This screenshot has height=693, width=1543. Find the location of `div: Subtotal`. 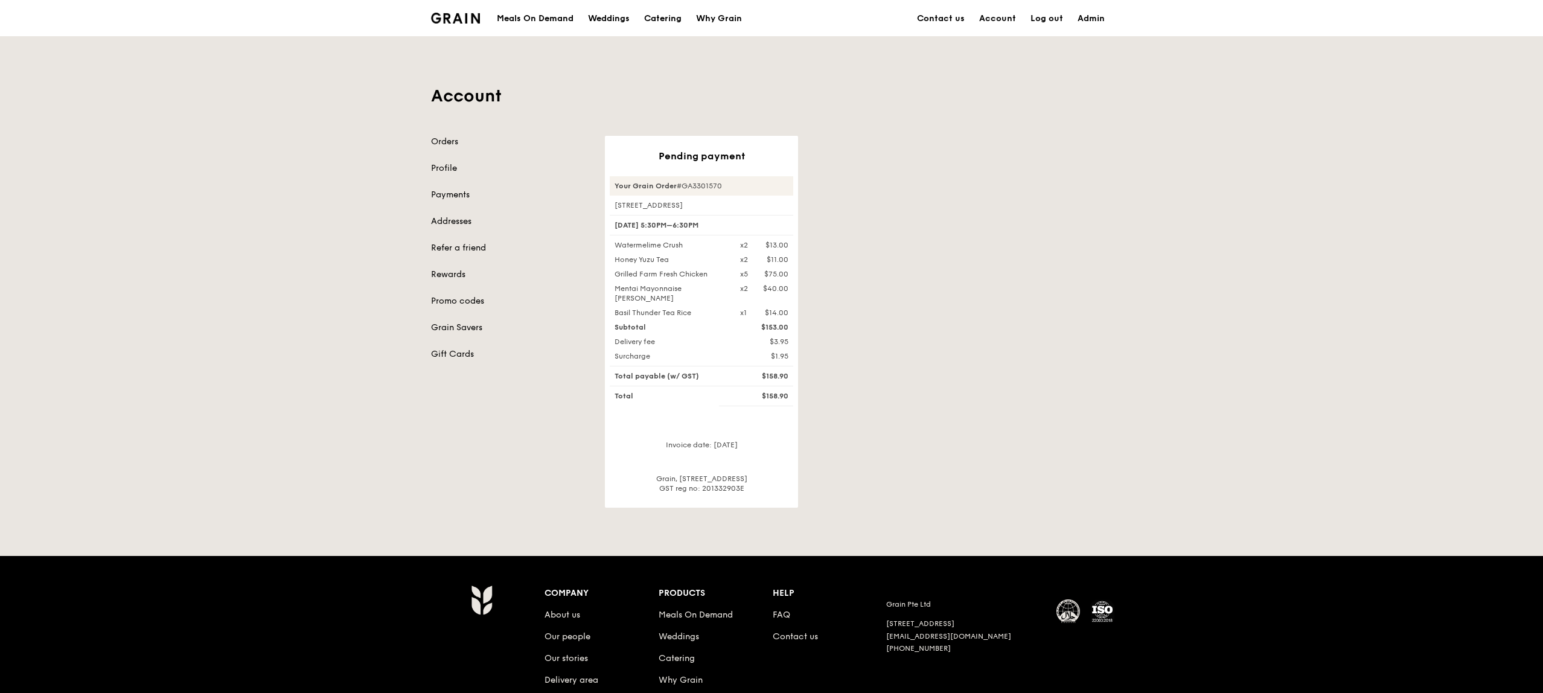

div: Subtotal is located at coordinates (670, 327).